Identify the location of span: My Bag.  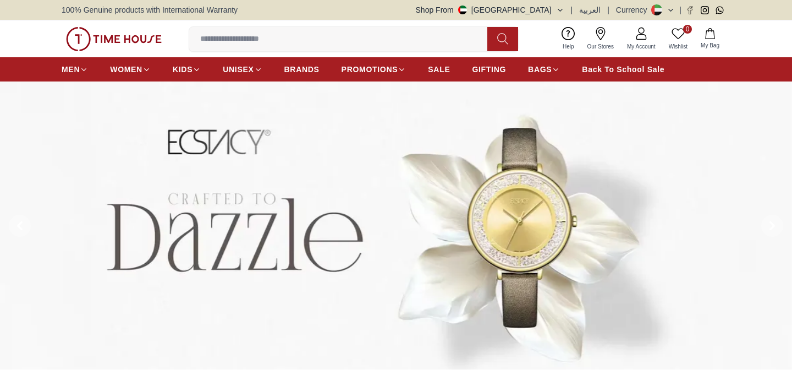
(710, 45).